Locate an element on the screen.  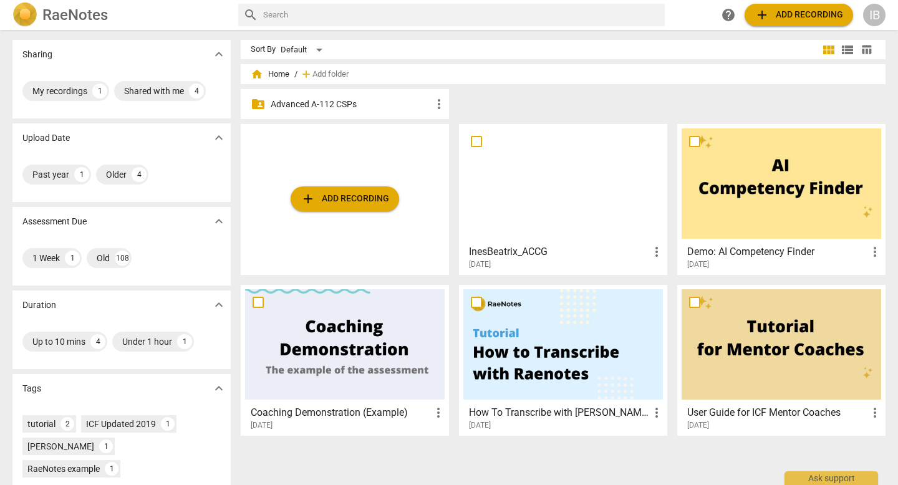
p: Upload Date is located at coordinates (46, 138).